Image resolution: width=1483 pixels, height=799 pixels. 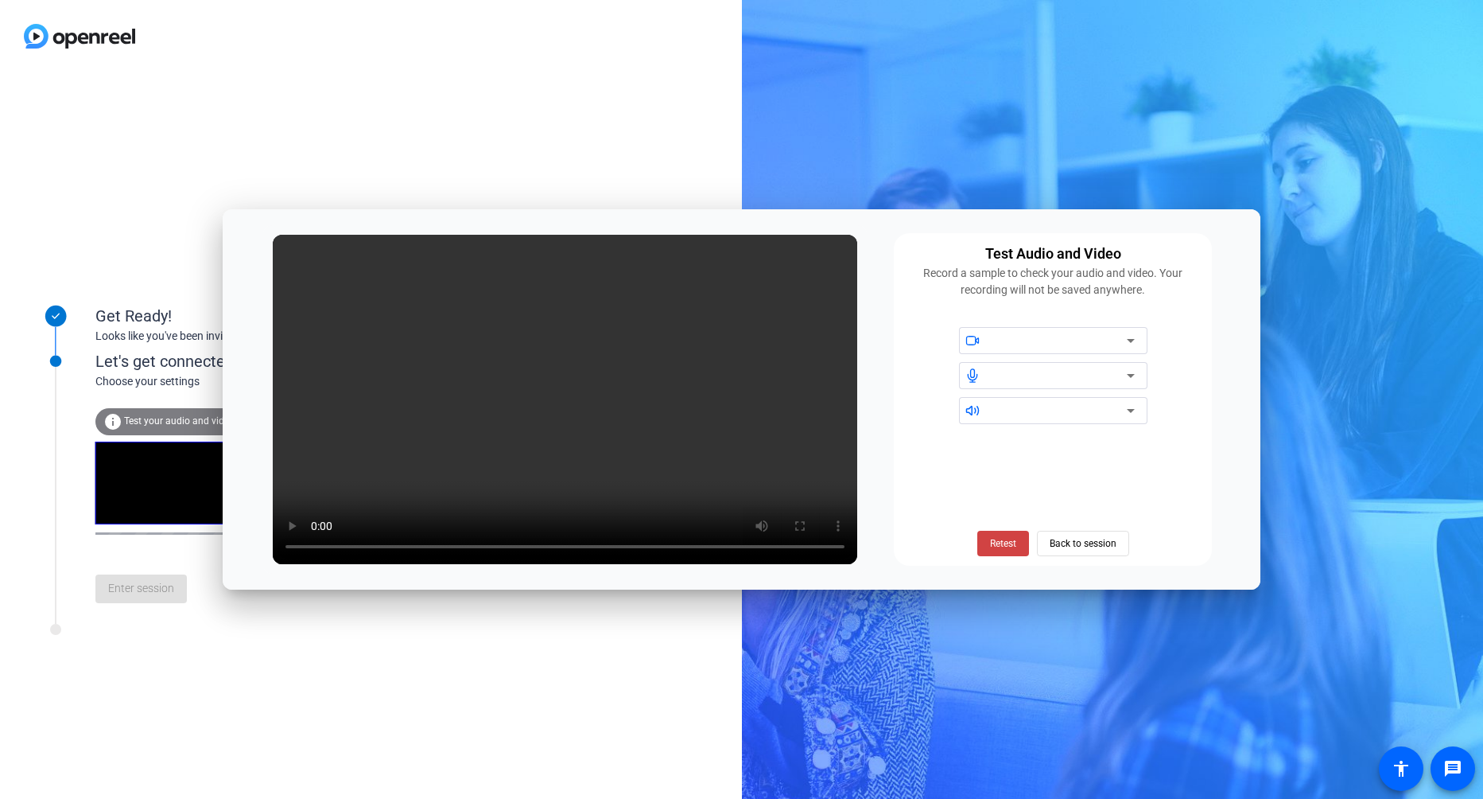 What do you see at coordinates (1003, 543) in the screenshot?
I see `button: Retest` at bounding box center [1003, 543].